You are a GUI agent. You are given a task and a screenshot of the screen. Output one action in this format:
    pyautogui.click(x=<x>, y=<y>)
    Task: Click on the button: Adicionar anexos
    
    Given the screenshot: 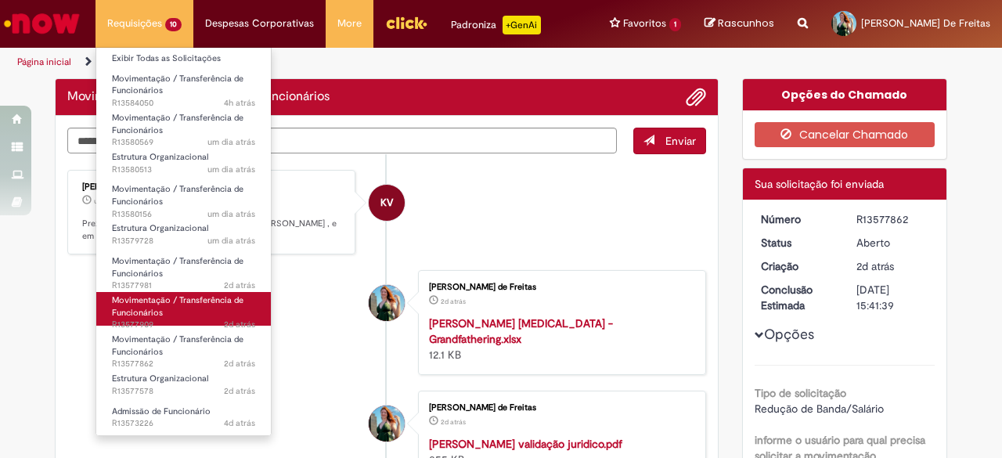 What is the action you would take?
    pyautogui.click(x=696, y=97)
    